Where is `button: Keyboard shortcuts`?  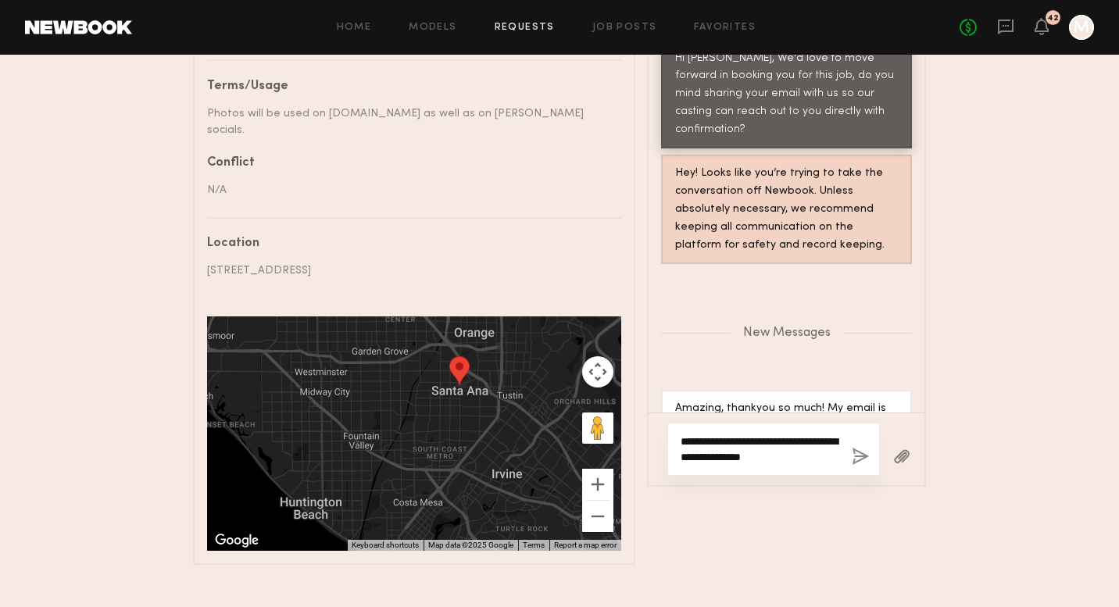
button: Keyboard shortcuts is located at coordinates (385, 546).